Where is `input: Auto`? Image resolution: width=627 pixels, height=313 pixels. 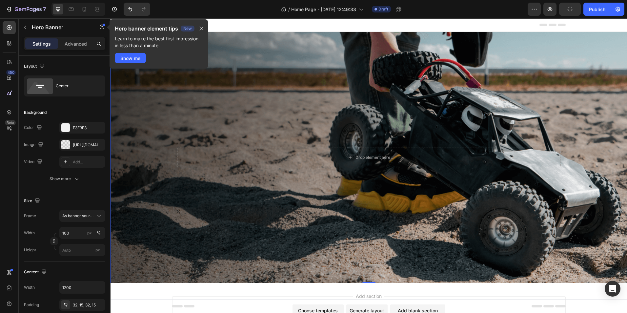
input: Auto is located at coordinates (82, 287).